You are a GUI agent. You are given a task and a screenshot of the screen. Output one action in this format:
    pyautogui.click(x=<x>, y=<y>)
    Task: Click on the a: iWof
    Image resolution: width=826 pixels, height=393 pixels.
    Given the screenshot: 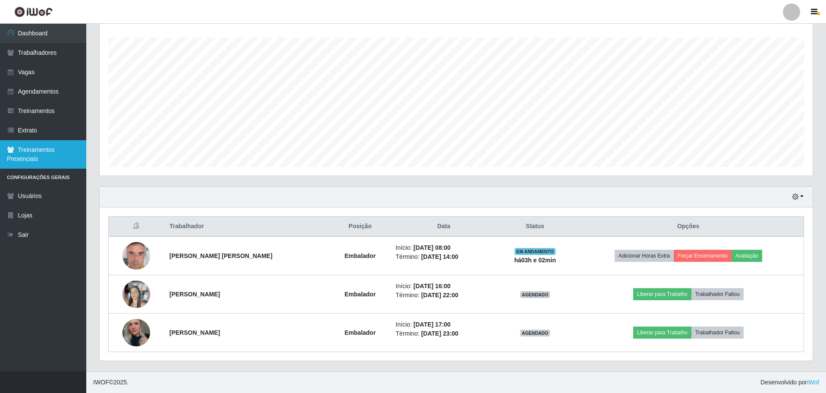 What is the action you would take?
    pyautogui.click(x=814, y=382)
    